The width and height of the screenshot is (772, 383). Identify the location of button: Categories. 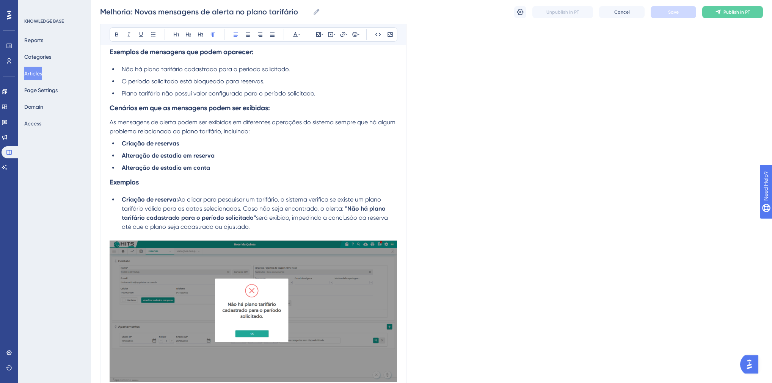
(38, 57).